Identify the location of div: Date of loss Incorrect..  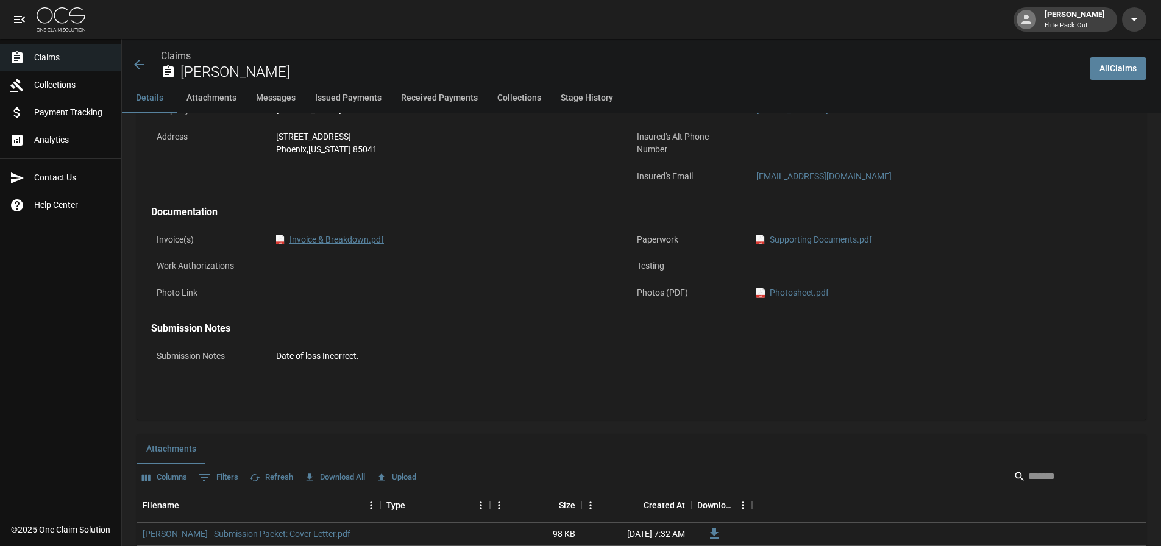
(684, 356).